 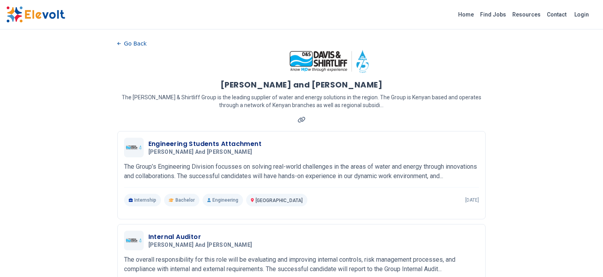 I want to click on p: Internship, so click(x=143, y=200).